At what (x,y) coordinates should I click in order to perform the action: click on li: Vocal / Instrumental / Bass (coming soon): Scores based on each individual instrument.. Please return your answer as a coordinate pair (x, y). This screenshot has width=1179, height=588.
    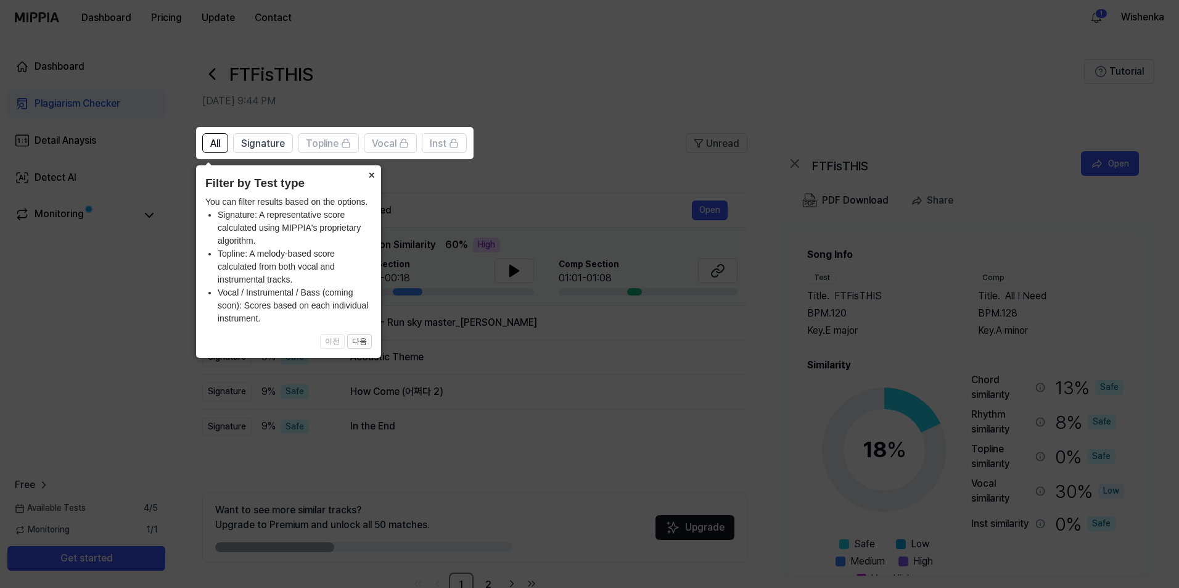
    Looking at the image, I should click on (295, 305).